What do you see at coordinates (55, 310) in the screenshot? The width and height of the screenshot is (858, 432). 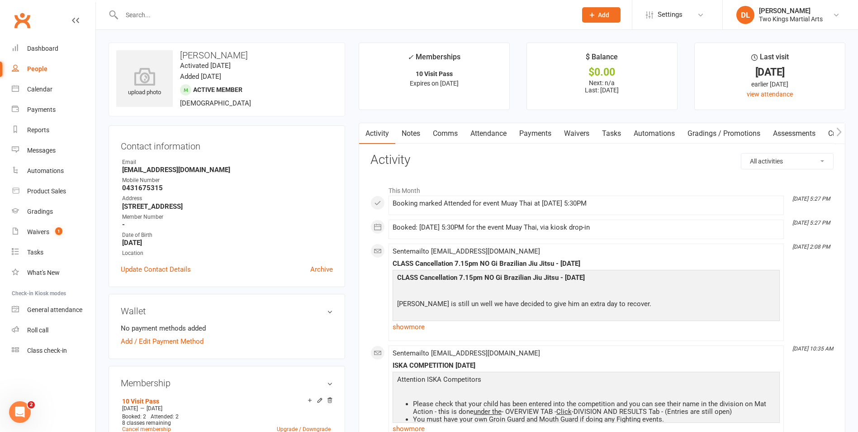 I see `div: General attendance` at bounding box center [55, 310].